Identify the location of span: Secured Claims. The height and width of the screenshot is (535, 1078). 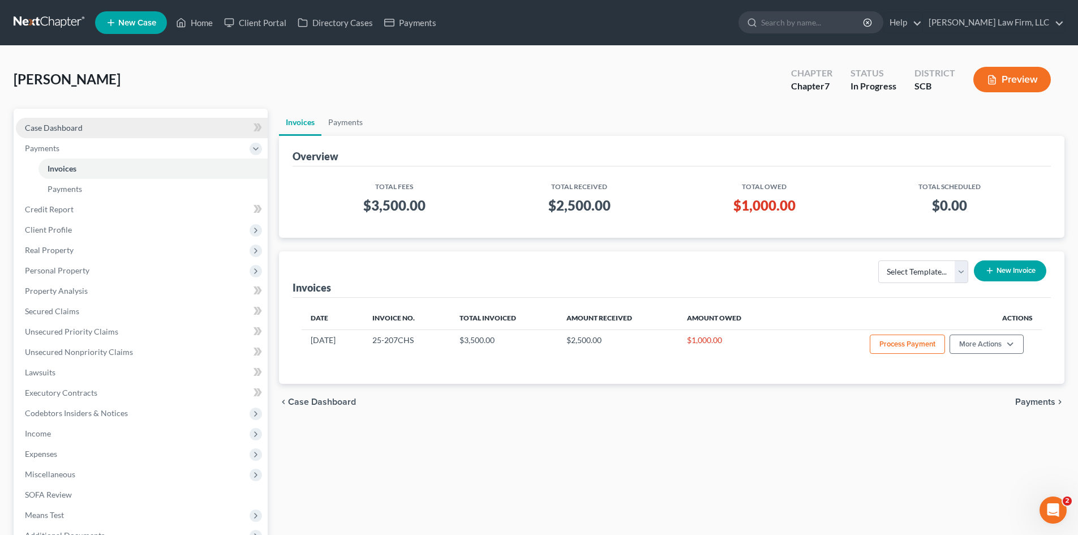
(52, 311).